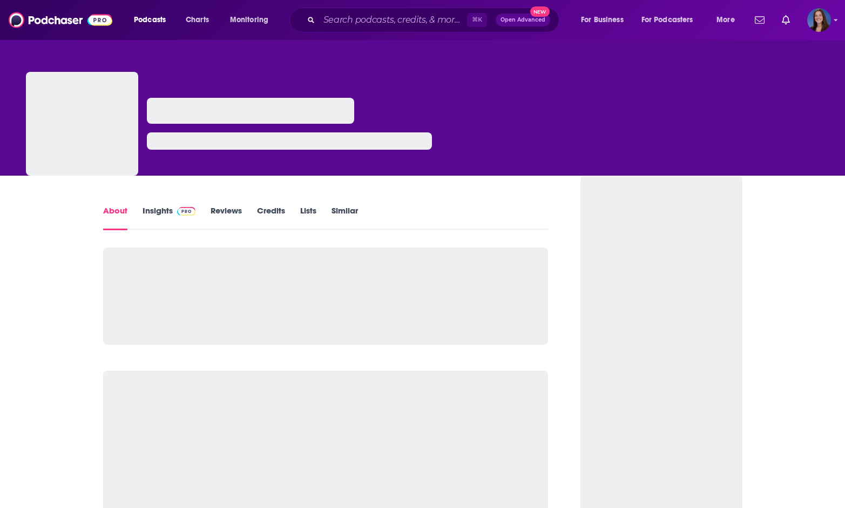 The width and height of the screenshot is (845, 508). Describe the element at coordinates (271, 218) in the screenshot. I see `a: Credits` at that location.